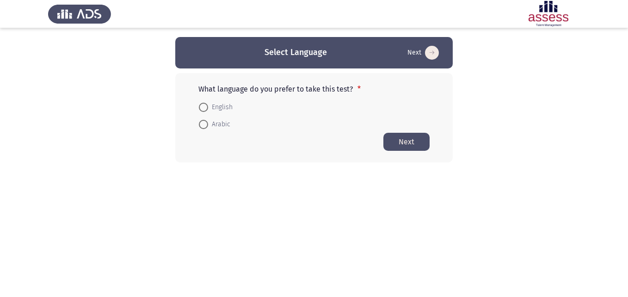 The image size is (628, 297). What do you see at coordinates (314, 89) in the screenshot?
I see `p: What language do you prefer to take this test?` at bounding box center [314, 89].